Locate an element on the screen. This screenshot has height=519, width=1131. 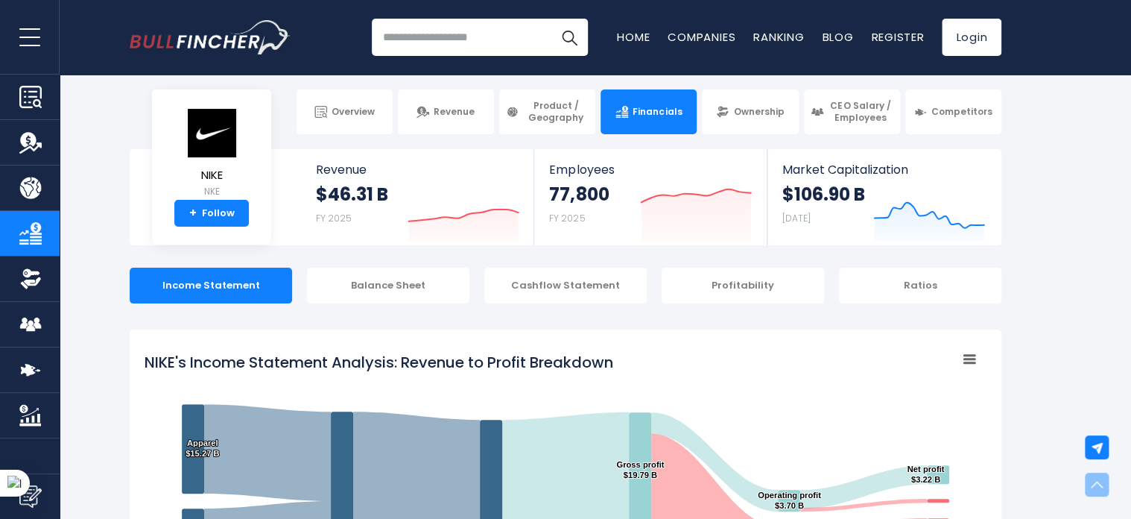
a: Ranking is located at coordinates (779, 37).